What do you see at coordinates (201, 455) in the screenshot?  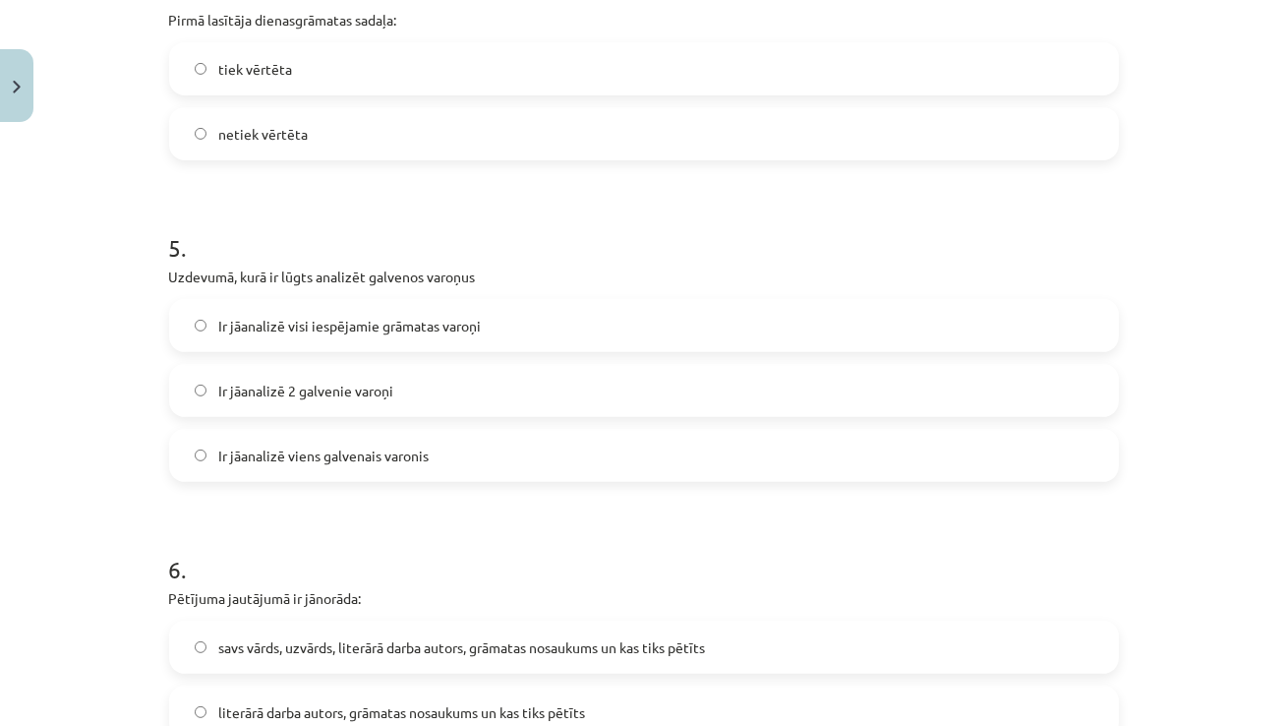 I see `input: Ir jāanalizē viens galvenais varonis` at bounding box center [201, 455].